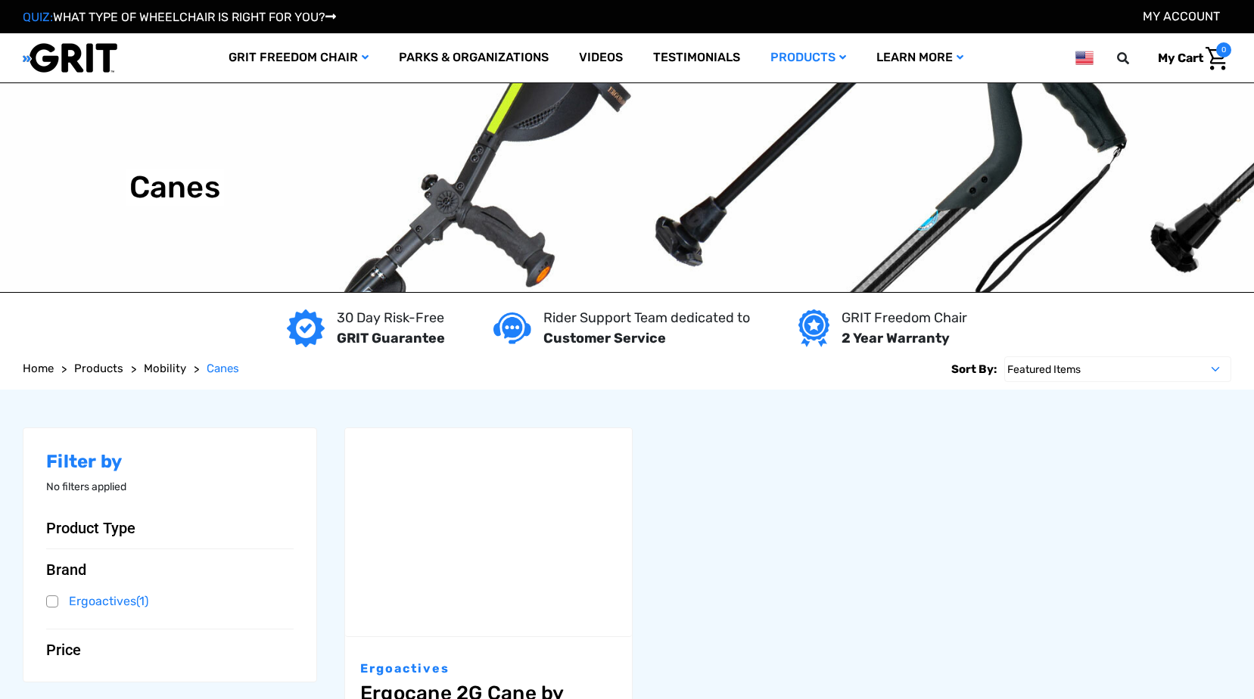  Describe the element at coordinates (1181, 58) in the screenshot. I see `span: My Cart` at that location.